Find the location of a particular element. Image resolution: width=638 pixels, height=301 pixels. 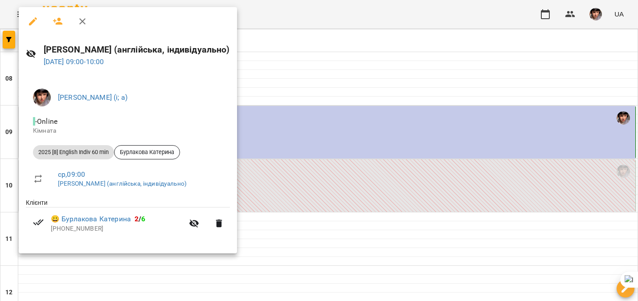

ul: Клієнти is located at coordinates (128, 221).